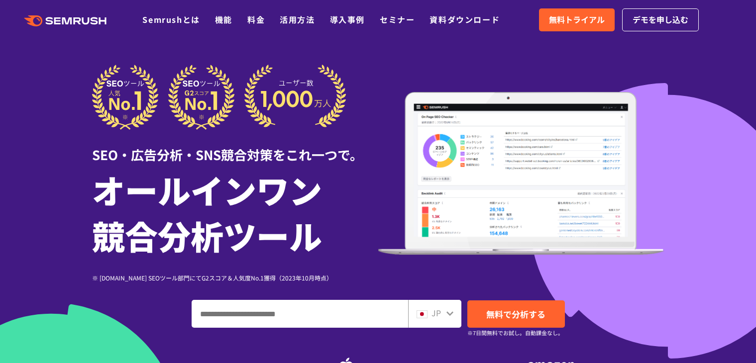 The width and height of the screenshot is (756, 363). I want to click on input: ドメイン、キーワードまたはURLを入力してください, so click(299, 314).